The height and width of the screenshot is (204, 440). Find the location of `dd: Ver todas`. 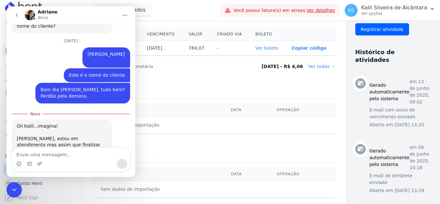

dd: Ver todas is located at coordinates (322, 66).